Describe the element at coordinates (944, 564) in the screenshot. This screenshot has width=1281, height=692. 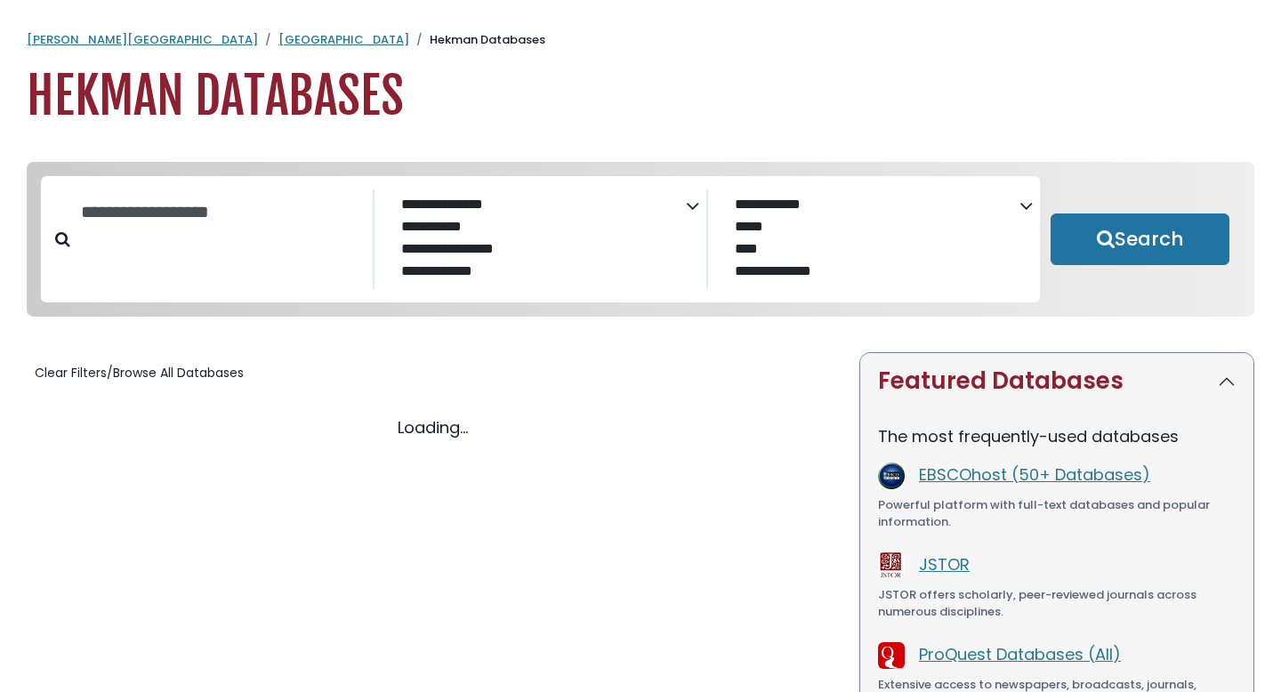
I see `a: JSTOR` at that location.